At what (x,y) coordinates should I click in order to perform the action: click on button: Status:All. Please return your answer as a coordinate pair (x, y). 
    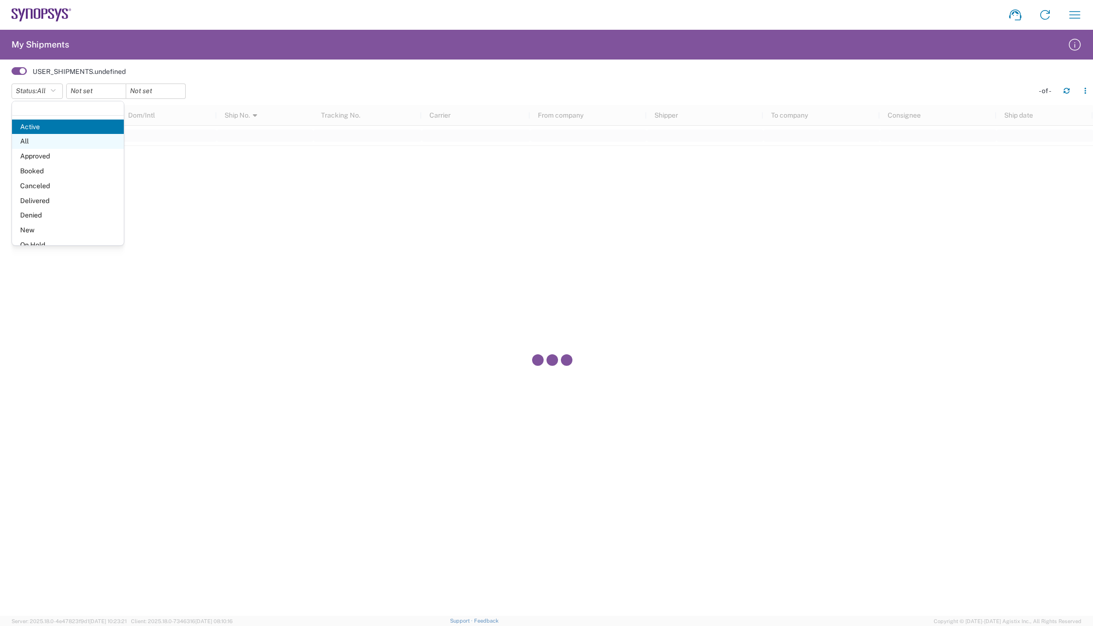
    Looking at the image, I should click on (37, 91).